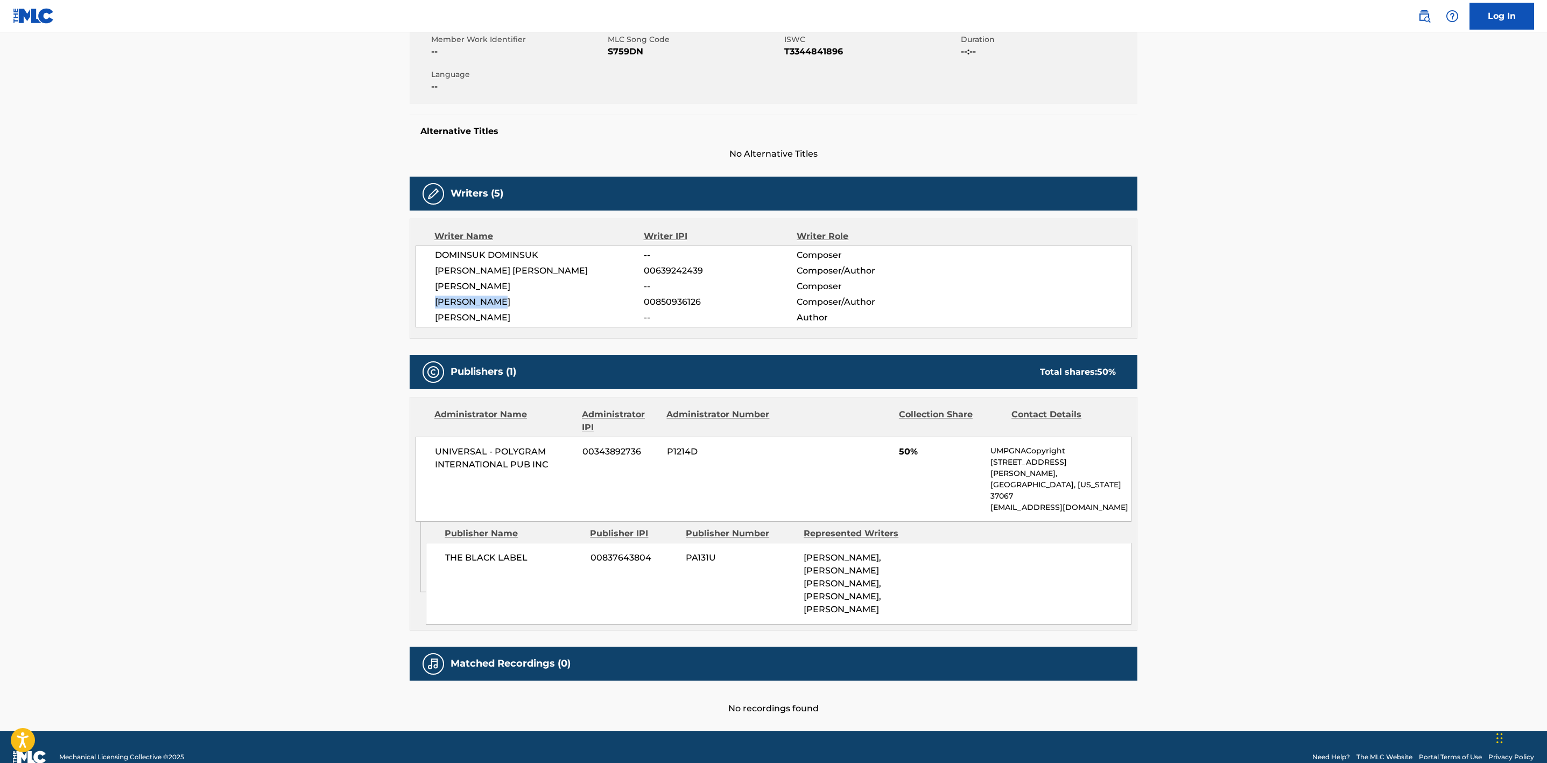 The height and width of the screenshot is (763, 1547). Describe the element at coordinates (539, 255) in the screenshot. I see `span: DOMINSUK DOMINSUK` at that location.